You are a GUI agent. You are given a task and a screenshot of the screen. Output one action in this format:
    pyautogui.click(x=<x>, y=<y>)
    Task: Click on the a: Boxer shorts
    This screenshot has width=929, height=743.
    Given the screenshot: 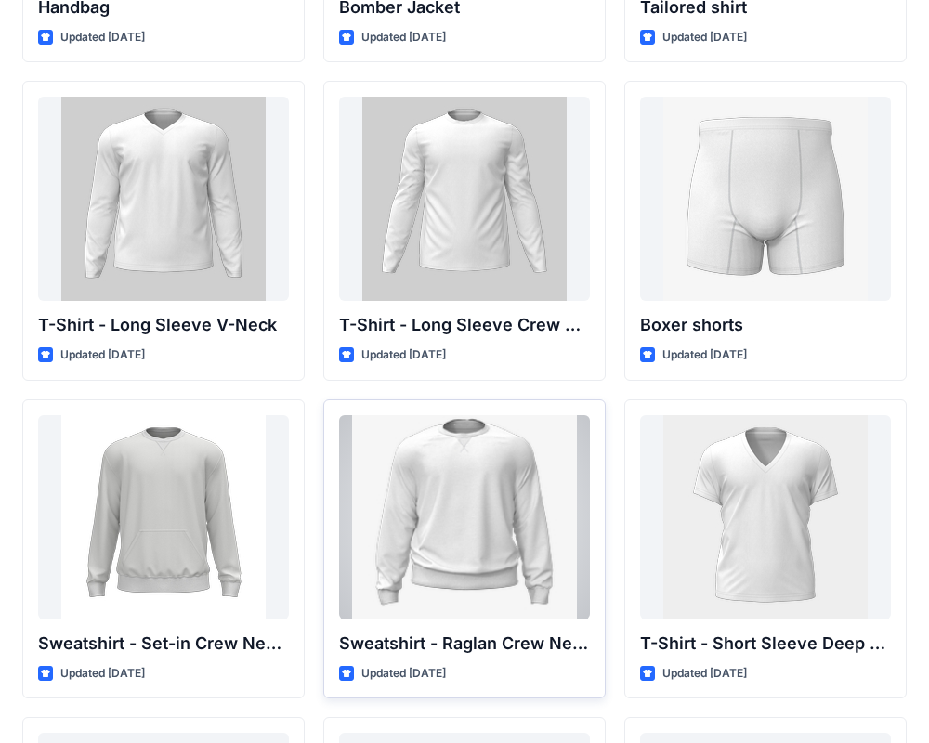 What is the action you would take?
    pyautogui.click(x=765, y=199)
    